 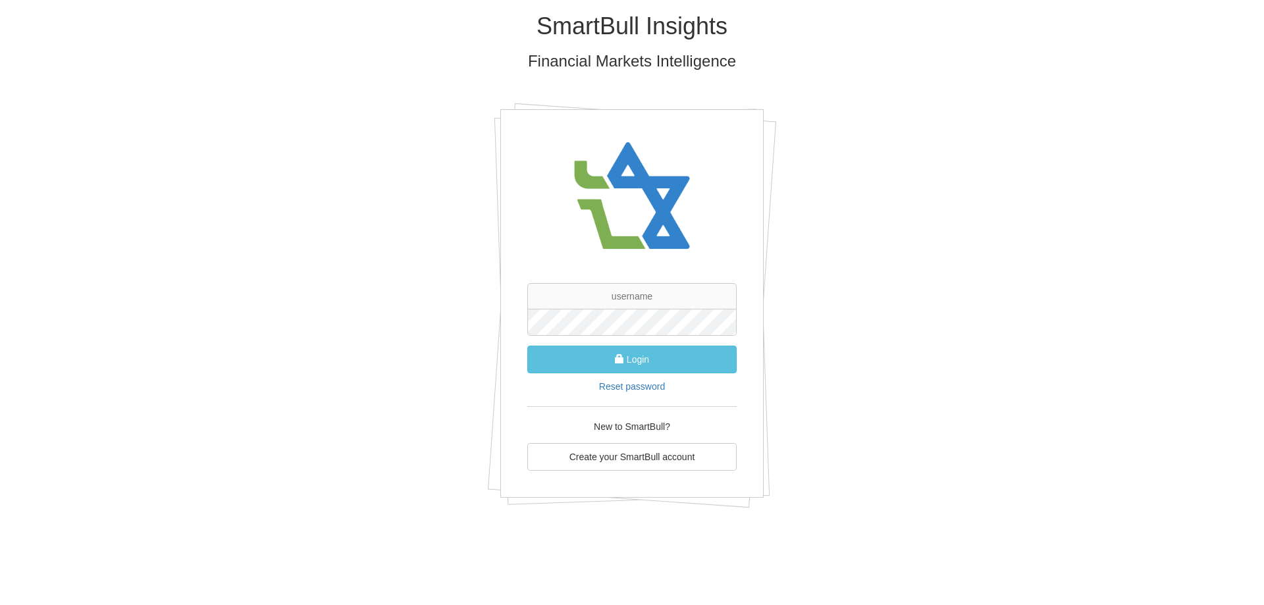 What do you see at coordinates (632, 196) in the screenshot?
I see `img: avatar` at bounding box center [632, 196].